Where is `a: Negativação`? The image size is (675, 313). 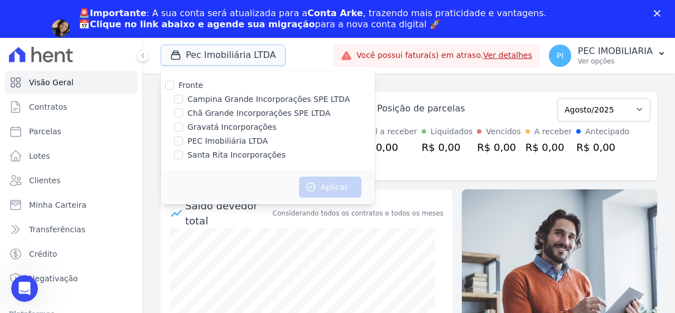
a: Negativação is located at coordinates (71, 279).